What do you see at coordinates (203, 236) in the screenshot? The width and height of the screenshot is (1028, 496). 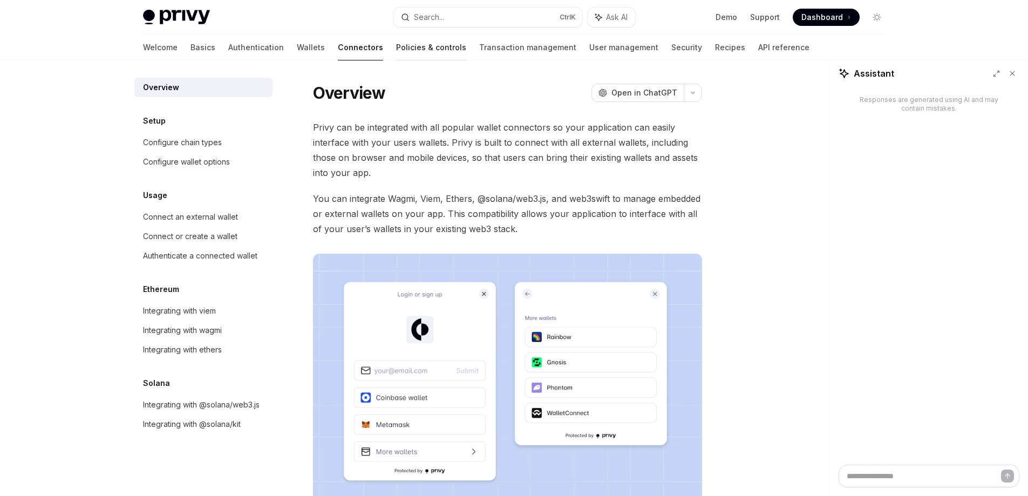 I see `a: Connect or create a wallet` at bounding box center [203, 236].